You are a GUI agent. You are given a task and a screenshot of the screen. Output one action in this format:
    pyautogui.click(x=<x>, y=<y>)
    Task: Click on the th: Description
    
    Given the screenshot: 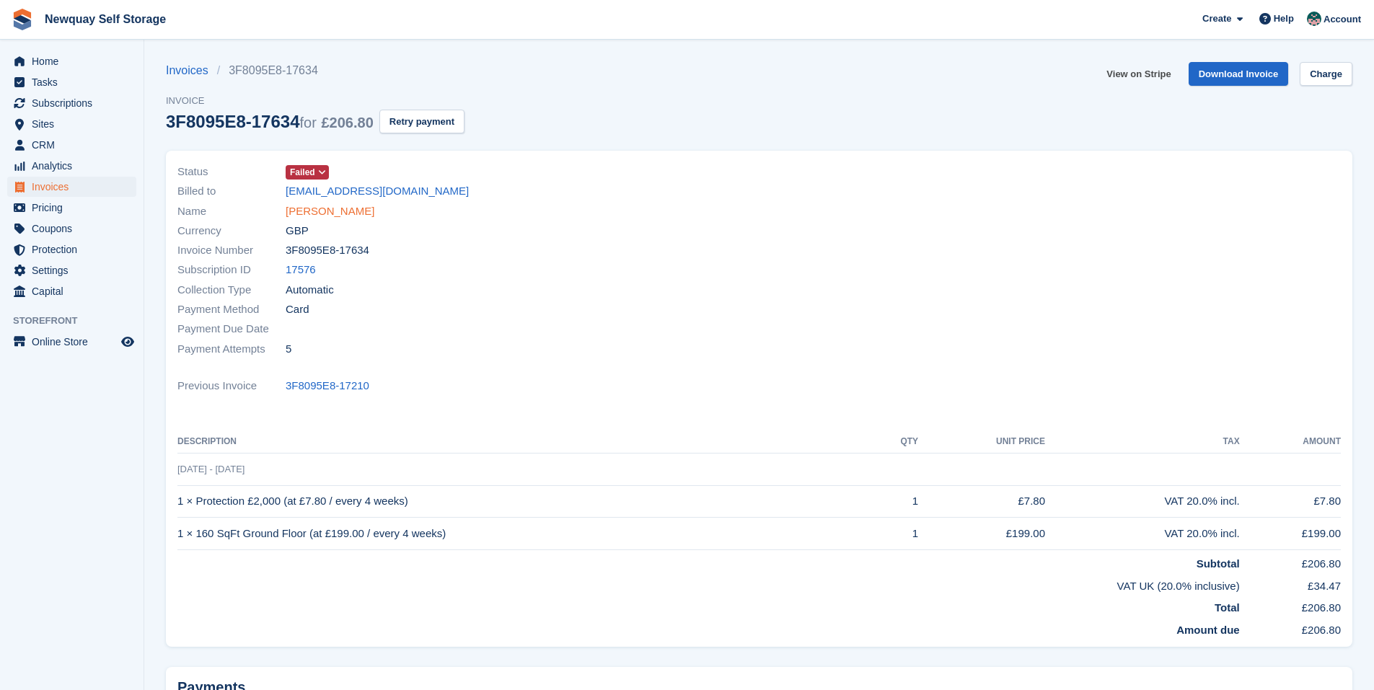 What is the action you would take?
    pyautogui.click(x=524, y=442)
    